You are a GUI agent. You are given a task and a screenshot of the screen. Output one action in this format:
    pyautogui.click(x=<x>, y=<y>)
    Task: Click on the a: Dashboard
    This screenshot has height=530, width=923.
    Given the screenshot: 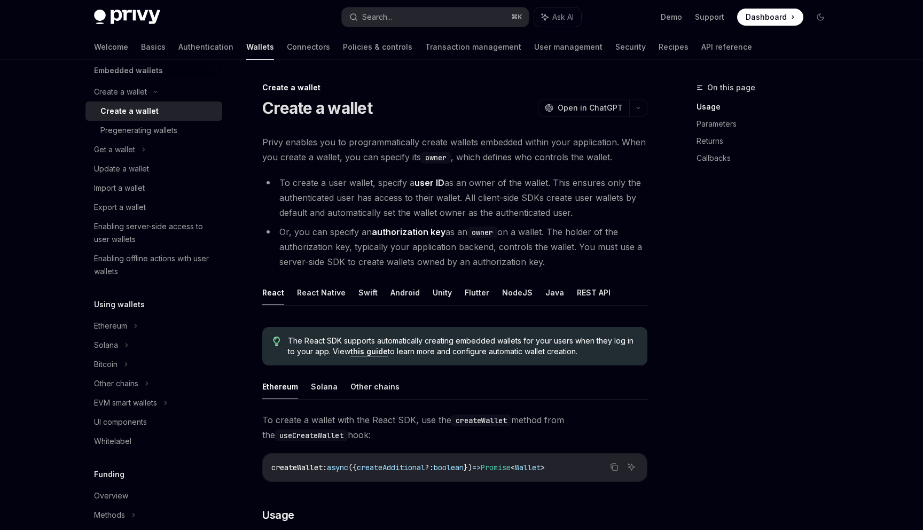 What is the action you would take?
    pyautogui.click(x=770, y=17)
    